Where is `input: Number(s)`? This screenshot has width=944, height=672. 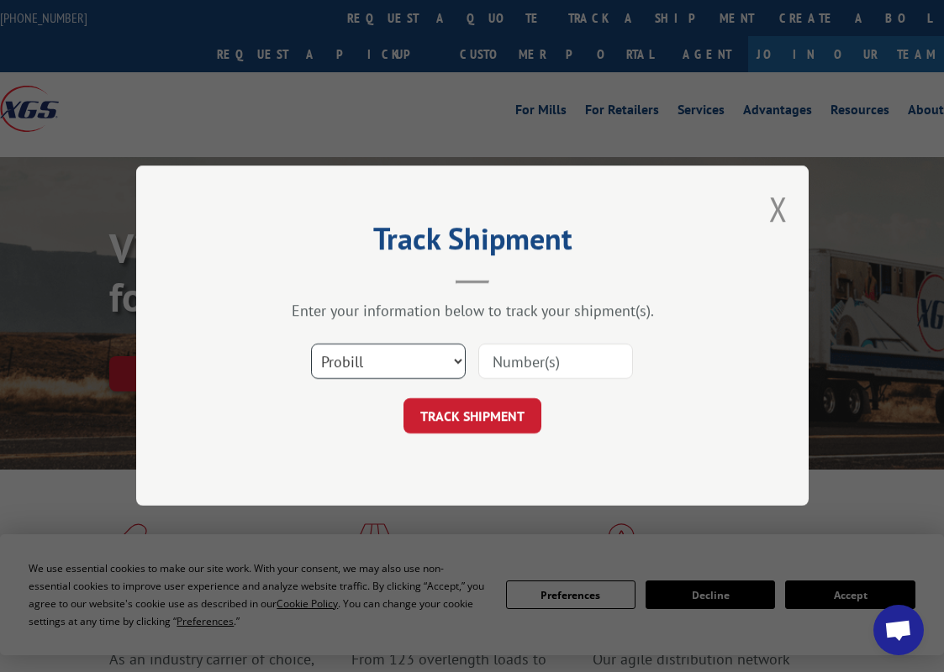
input: Number(s) is located at coordinates (555, 362).